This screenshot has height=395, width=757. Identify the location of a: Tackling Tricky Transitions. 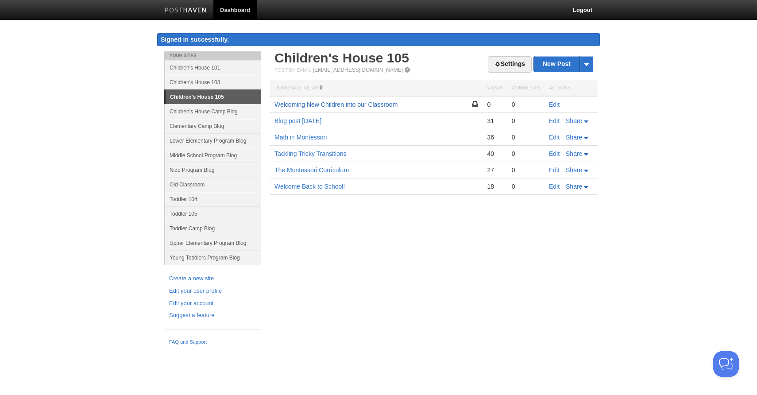
(310, 154).